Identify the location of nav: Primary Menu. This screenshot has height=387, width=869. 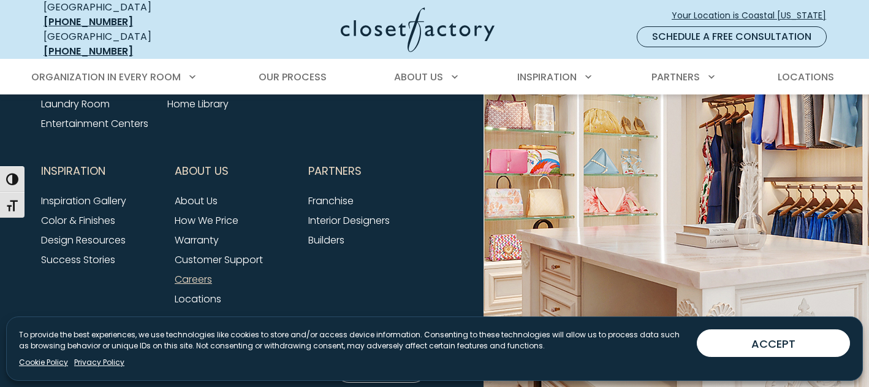
(434, 77).